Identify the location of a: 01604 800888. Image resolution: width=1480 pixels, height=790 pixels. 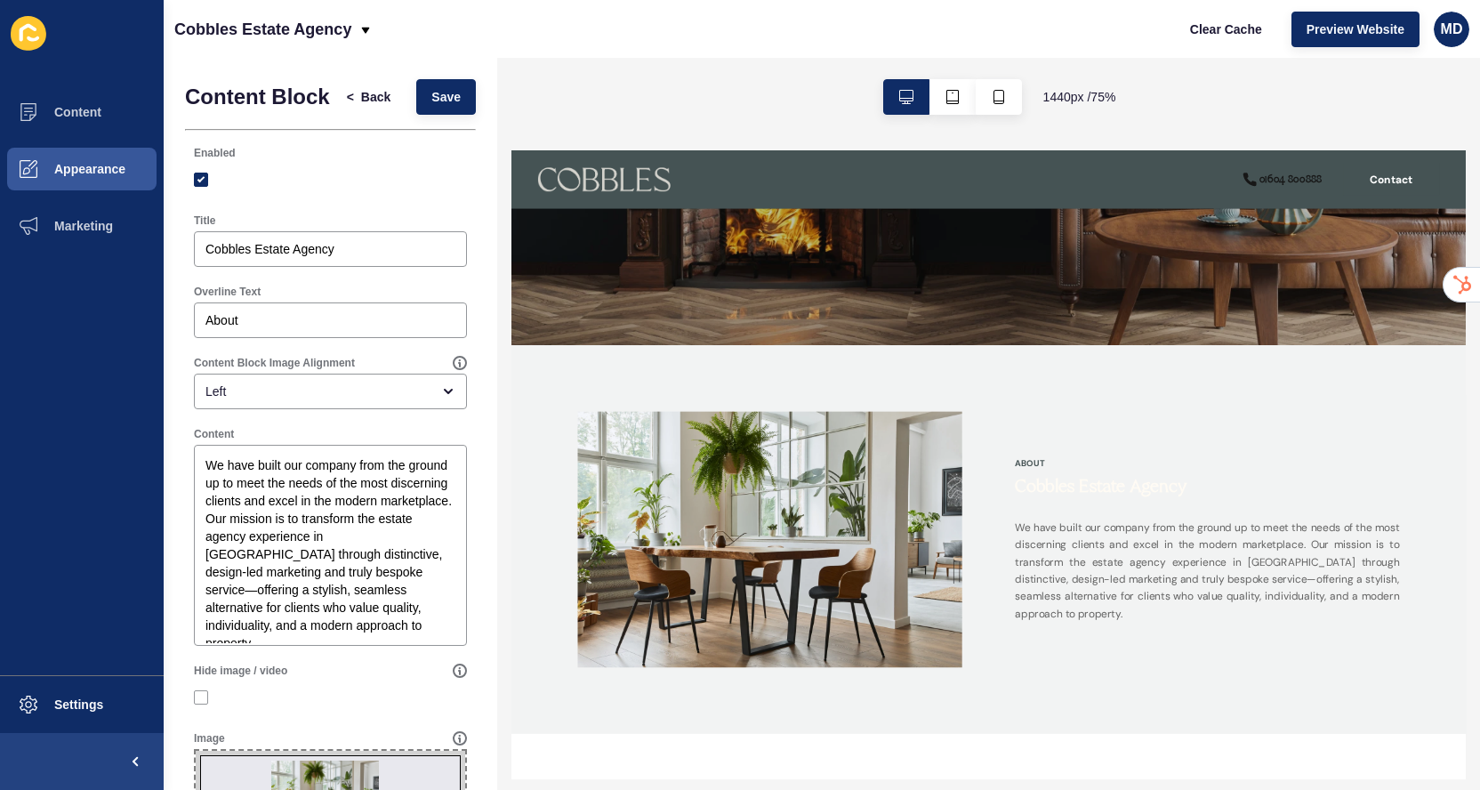
(1033, 39).